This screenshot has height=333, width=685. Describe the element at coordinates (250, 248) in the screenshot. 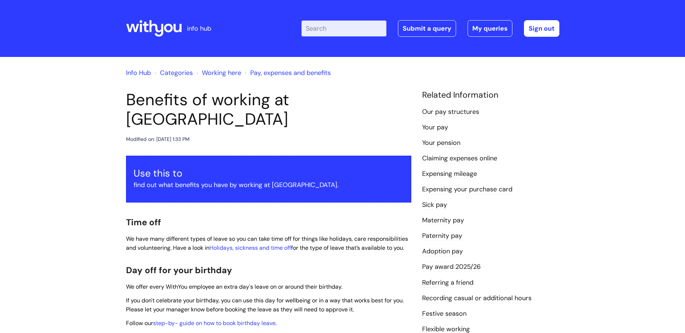

I see `a: Holidays, sickness and time off` at that location.